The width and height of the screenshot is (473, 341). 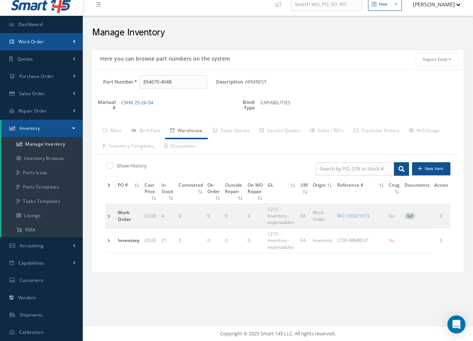 I want to click on th: PO #, so click(x=129, y=192).